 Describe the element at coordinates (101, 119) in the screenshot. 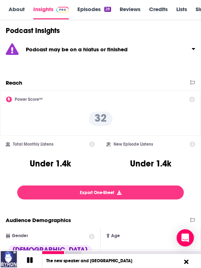

I see `p: 32` at that location.